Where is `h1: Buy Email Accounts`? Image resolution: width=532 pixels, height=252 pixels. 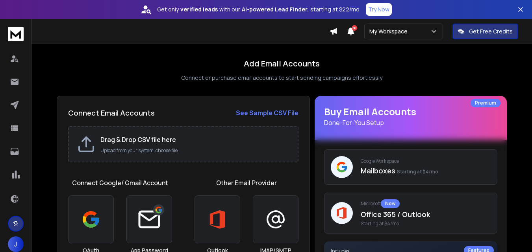 h1: Buy Email Accounts is located at coordinates (411, 117).